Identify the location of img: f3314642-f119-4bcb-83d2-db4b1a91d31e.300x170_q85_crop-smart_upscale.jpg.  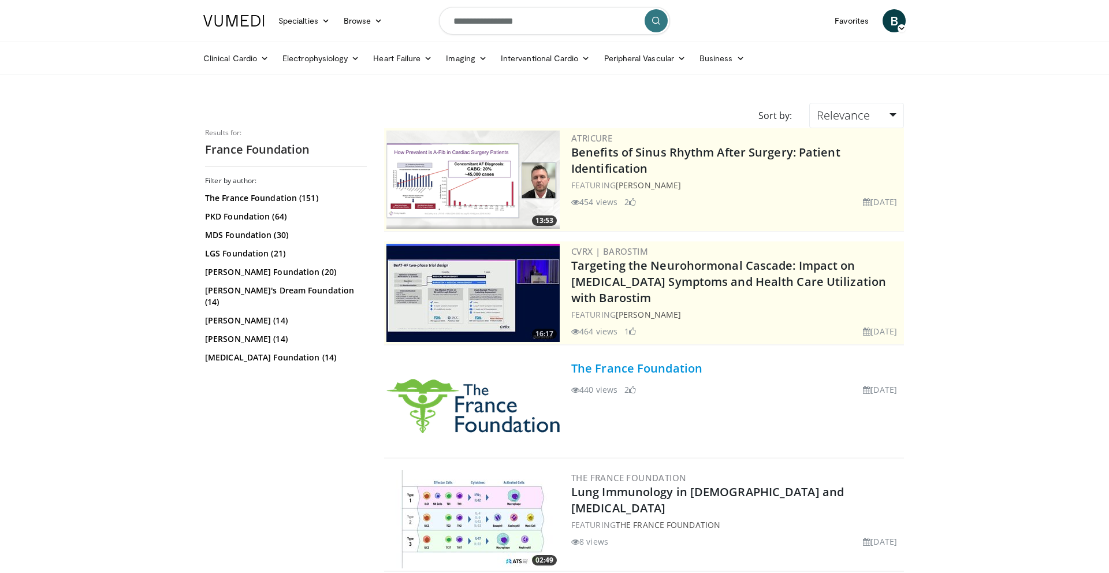
(473, 293).